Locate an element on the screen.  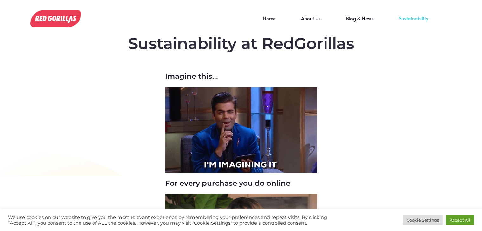
a: About Us is located at coordinates (311, 23).